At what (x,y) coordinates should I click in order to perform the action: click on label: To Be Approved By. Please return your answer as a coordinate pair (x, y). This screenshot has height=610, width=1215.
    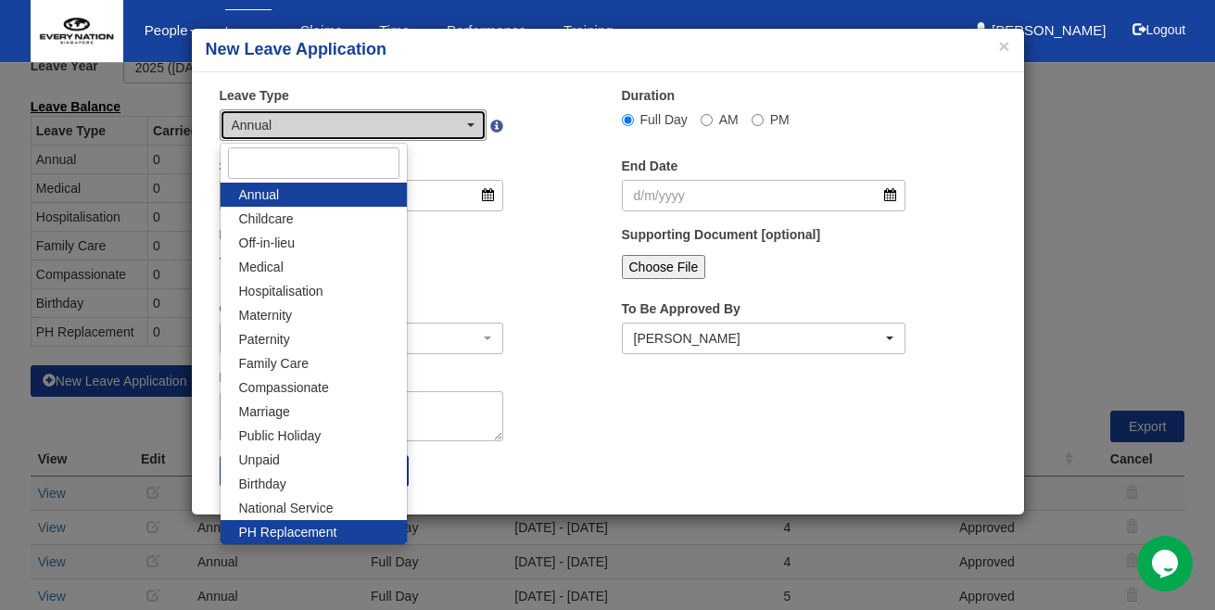
    Looking at the image, I should click on (681, 309).